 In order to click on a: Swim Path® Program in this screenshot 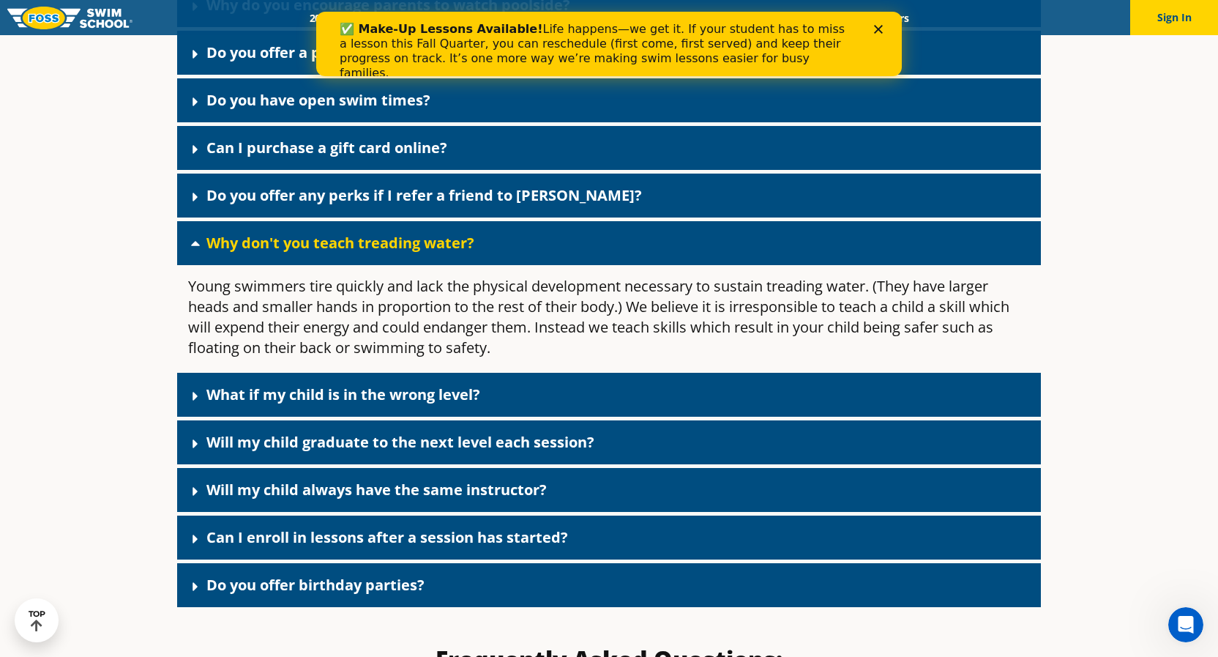, I will do `click(513, 18)`.